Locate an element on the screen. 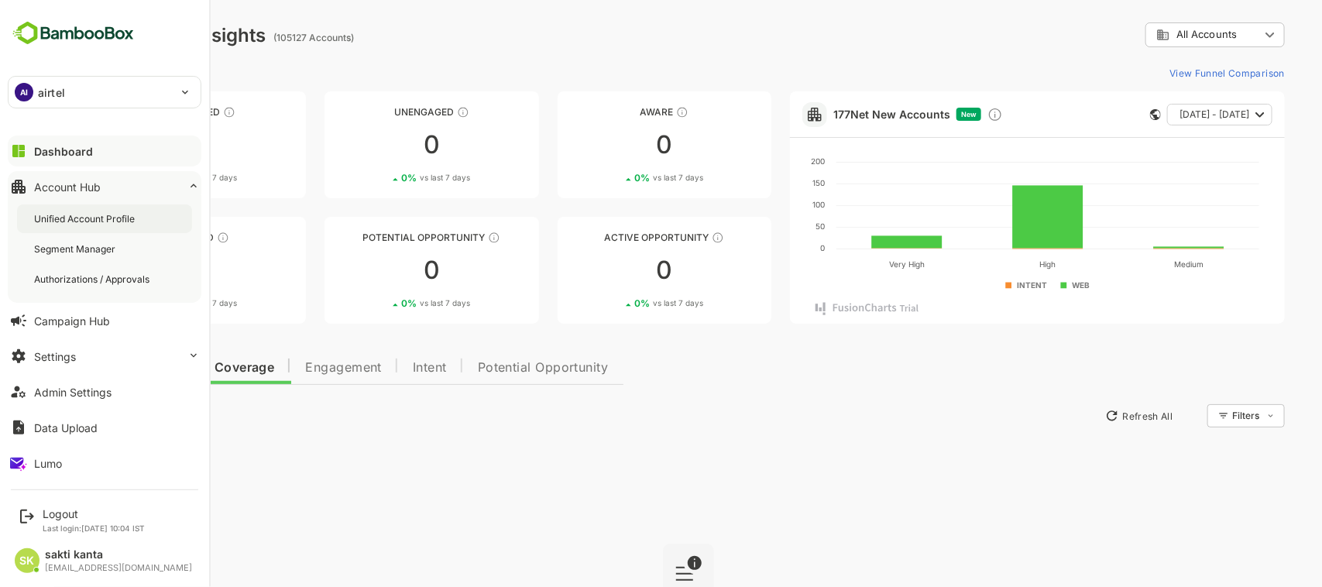 The image size is (1322, 587). a: EngagedThese accounts are warm, further nurturing would qualify them to MQAs00%vs last 7 days is located at coordinates (144, 270).